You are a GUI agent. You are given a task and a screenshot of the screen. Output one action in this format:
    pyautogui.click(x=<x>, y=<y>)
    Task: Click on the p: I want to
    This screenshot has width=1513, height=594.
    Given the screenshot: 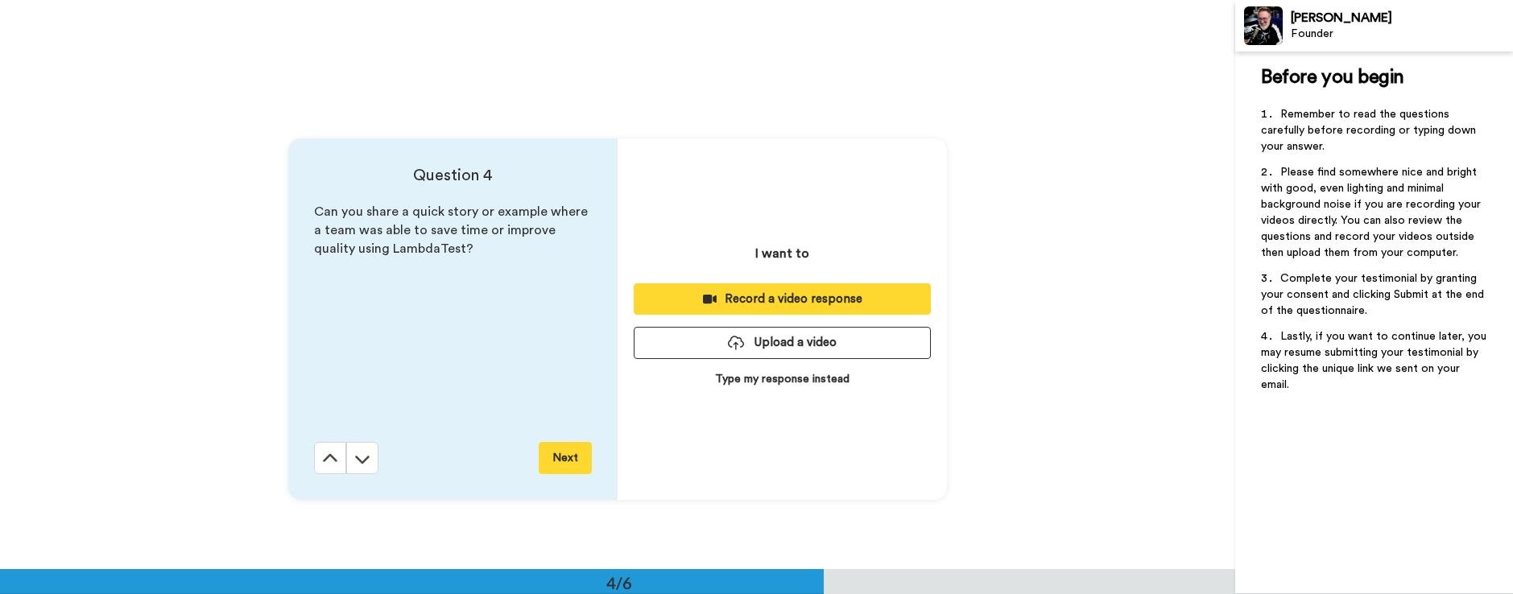 What is the action you would take?
    pyautogui.click(x=782, y=254)
    